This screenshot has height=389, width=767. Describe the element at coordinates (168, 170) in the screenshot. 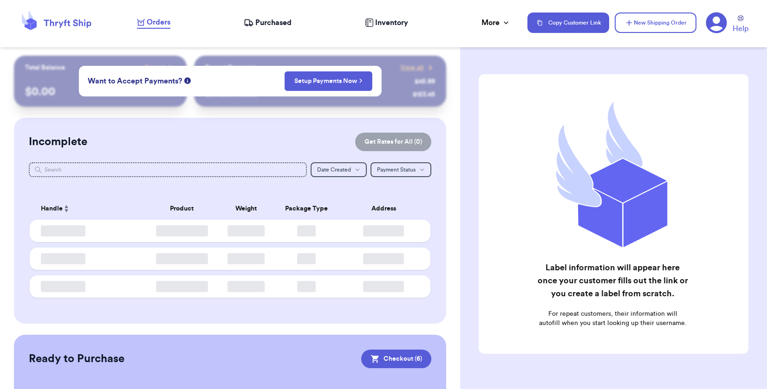

I see `input: Search` at that location.